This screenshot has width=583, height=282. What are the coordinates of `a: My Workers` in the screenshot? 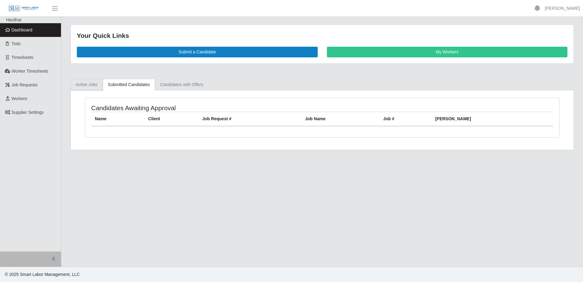 It's located at (448, 52).